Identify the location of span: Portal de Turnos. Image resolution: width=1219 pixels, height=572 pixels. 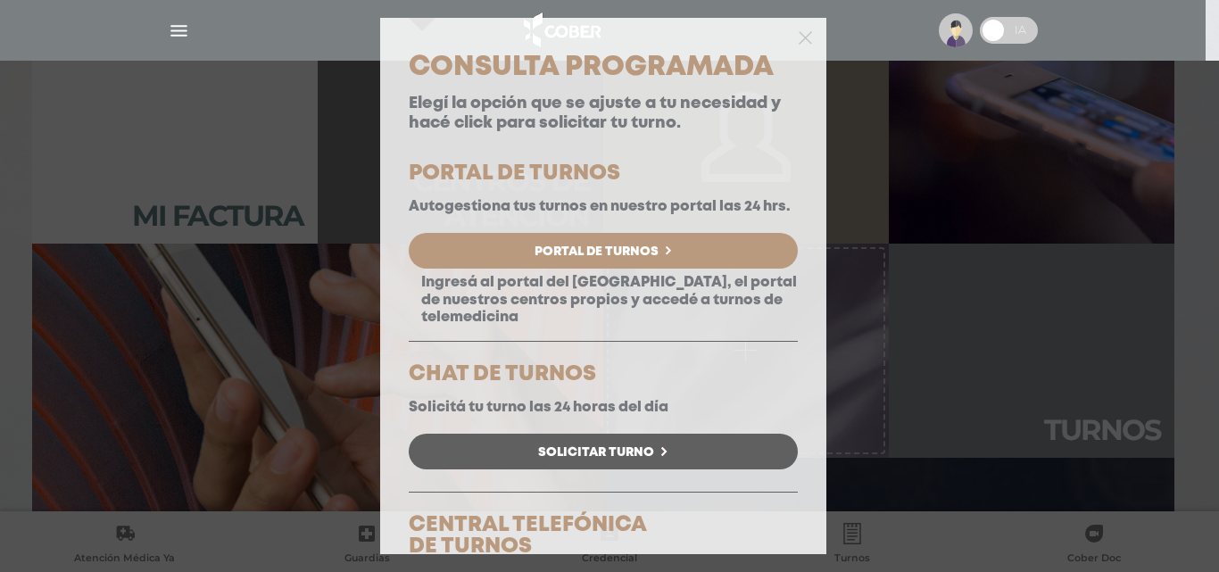
(596, 252).